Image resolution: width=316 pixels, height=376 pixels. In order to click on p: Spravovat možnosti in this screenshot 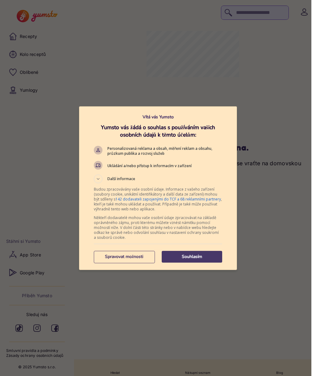, I will do `click(124, 257)`.